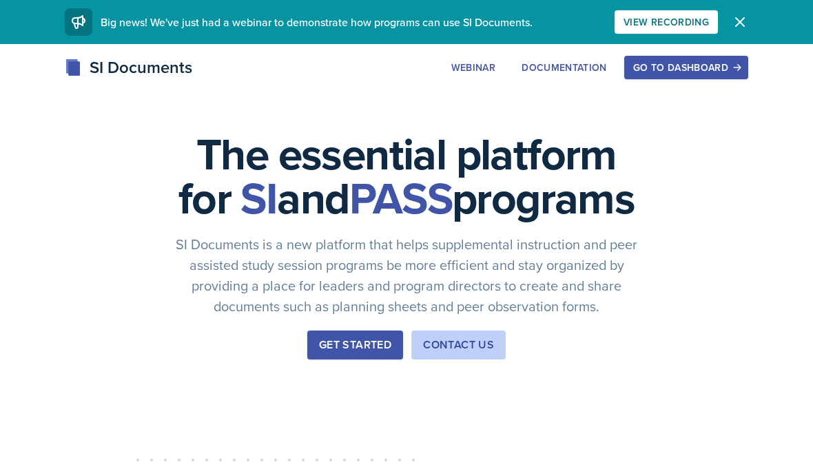  Describe the element at coordinates (473, 68) in the screenshot. I see `button: Webinar` at that location.